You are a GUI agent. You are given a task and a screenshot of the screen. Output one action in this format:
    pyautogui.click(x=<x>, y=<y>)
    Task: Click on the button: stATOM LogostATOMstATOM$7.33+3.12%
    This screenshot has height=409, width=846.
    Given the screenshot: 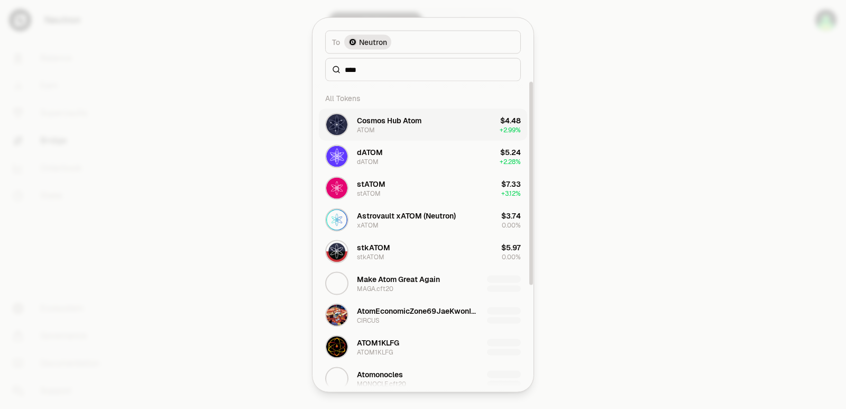 What is the action you would take?
    pyautogui.click(x=423, y=188)
    